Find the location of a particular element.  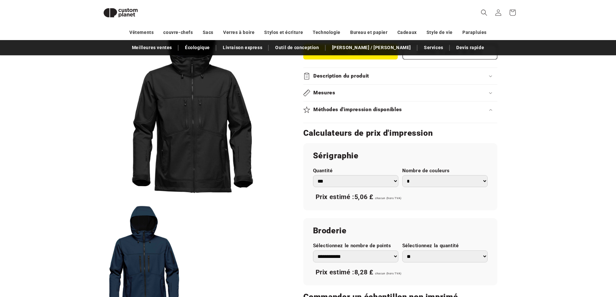

font: Style de vie is located at coordinates (439, 32).